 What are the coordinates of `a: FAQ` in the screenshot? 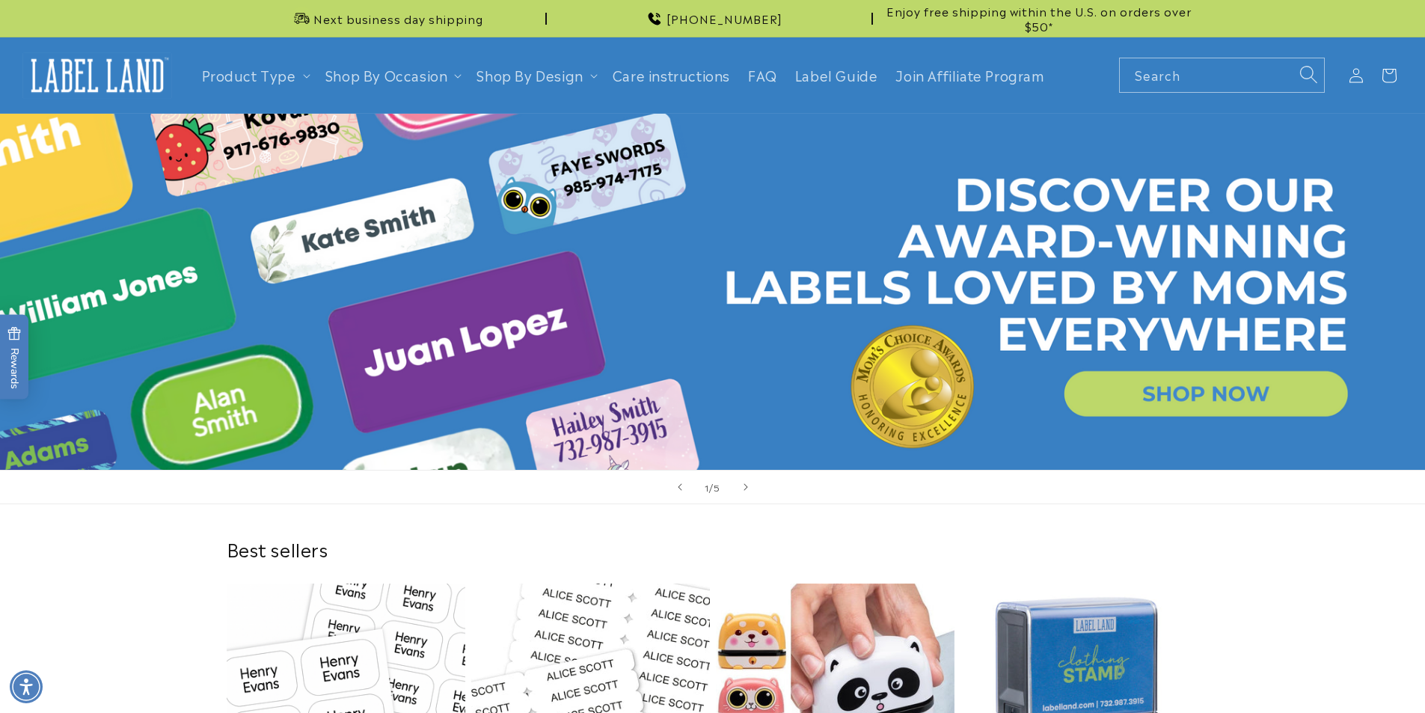 It's located at (762, 75).